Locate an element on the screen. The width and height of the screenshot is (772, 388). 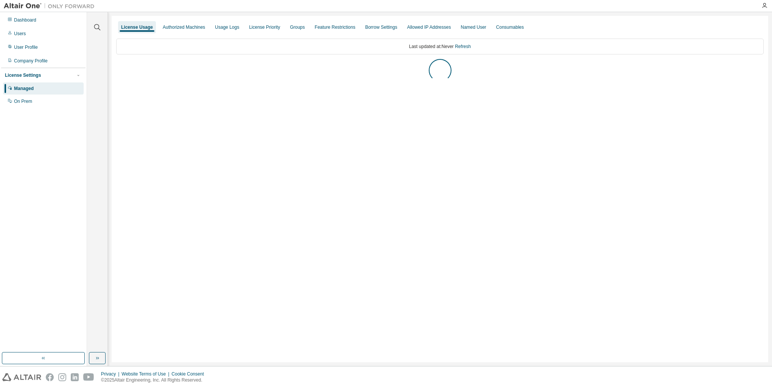
p: © 2025 Altair Engineering, Inc. All Rights Reserved. is located at coordinates (155, 380).